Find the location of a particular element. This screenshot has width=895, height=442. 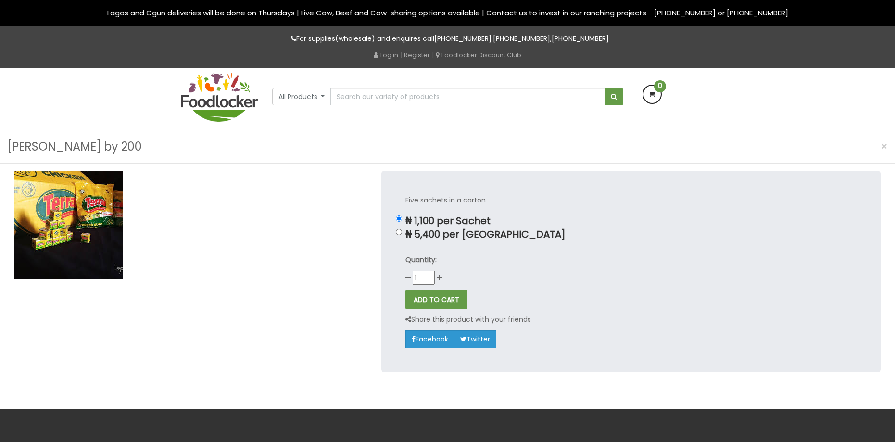

button: ADD TO CART is located at coordinates (436, 300).